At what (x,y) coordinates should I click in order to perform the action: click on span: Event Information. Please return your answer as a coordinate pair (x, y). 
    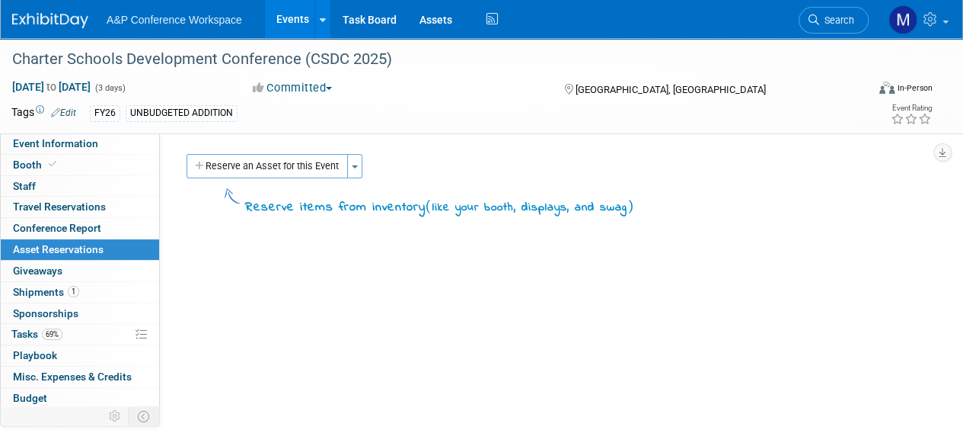
    Looking at the image, I should click on (56, 143).